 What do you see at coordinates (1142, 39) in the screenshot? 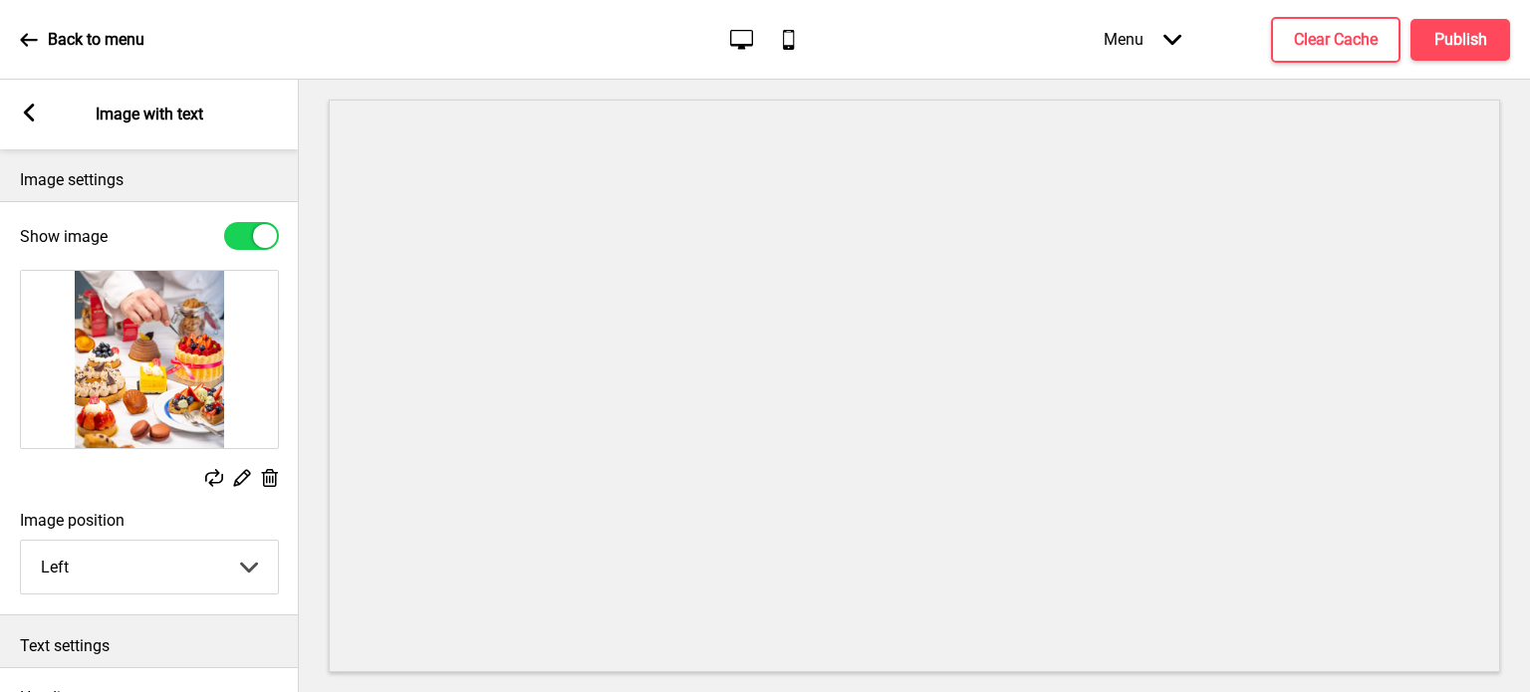
I see `div: Menu` at bounding box center [1142, 39].